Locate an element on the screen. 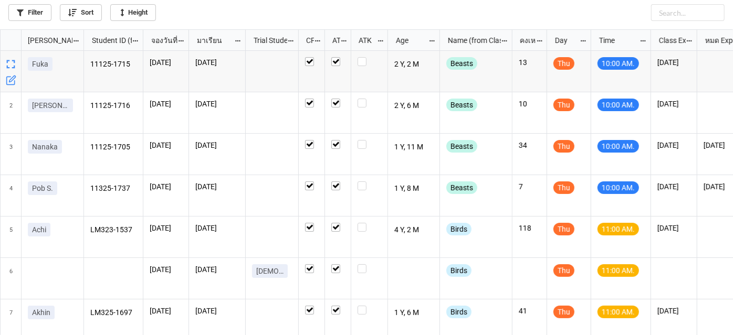 This screenshot has height=335, width=733. p: 2 Y, 6 M is located at coordinates (414, 106).